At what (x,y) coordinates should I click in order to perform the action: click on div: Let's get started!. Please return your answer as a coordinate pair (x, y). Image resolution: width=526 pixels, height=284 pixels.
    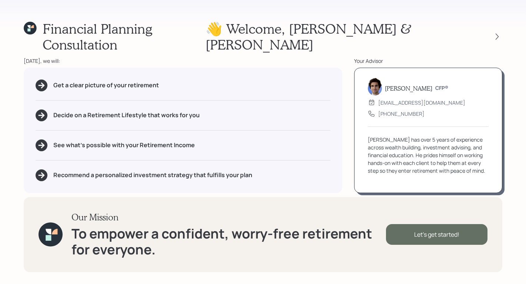
    Looking at the image, I should click on (437, 235).